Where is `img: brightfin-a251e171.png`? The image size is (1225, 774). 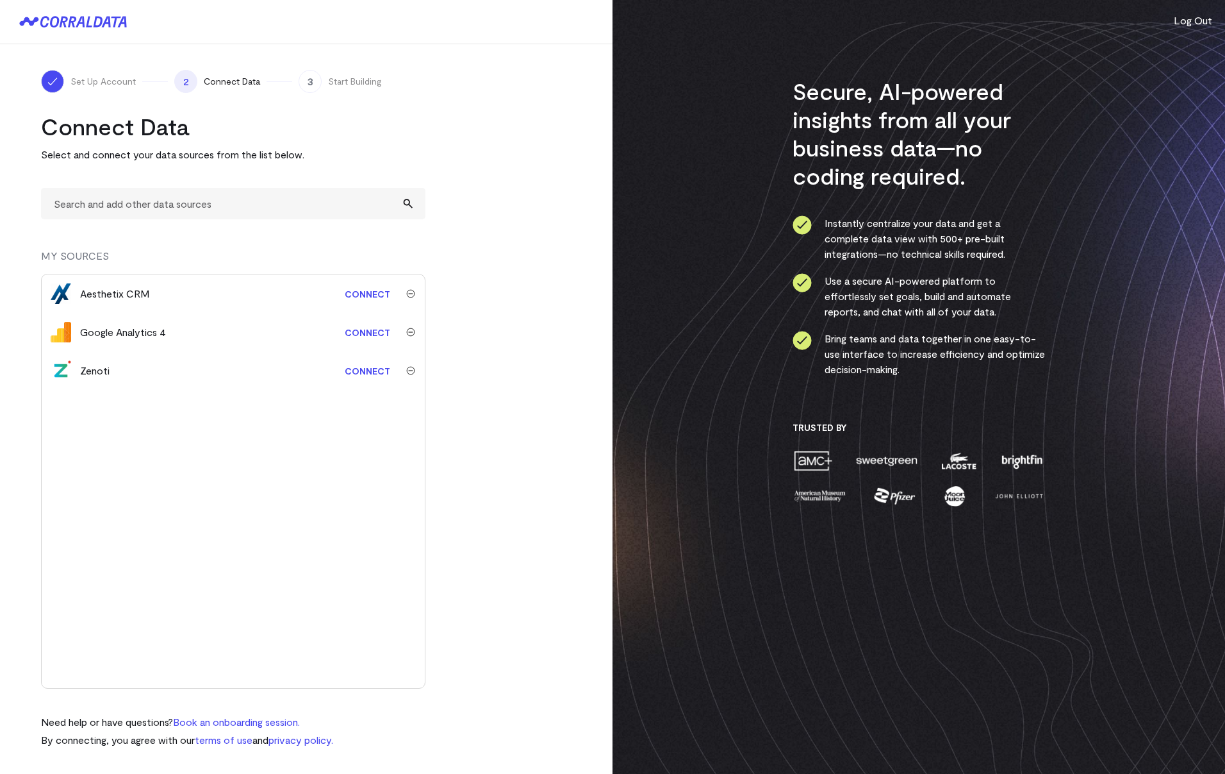
img: brightfin-a251e171.png is located at coordinates (1022, 460).